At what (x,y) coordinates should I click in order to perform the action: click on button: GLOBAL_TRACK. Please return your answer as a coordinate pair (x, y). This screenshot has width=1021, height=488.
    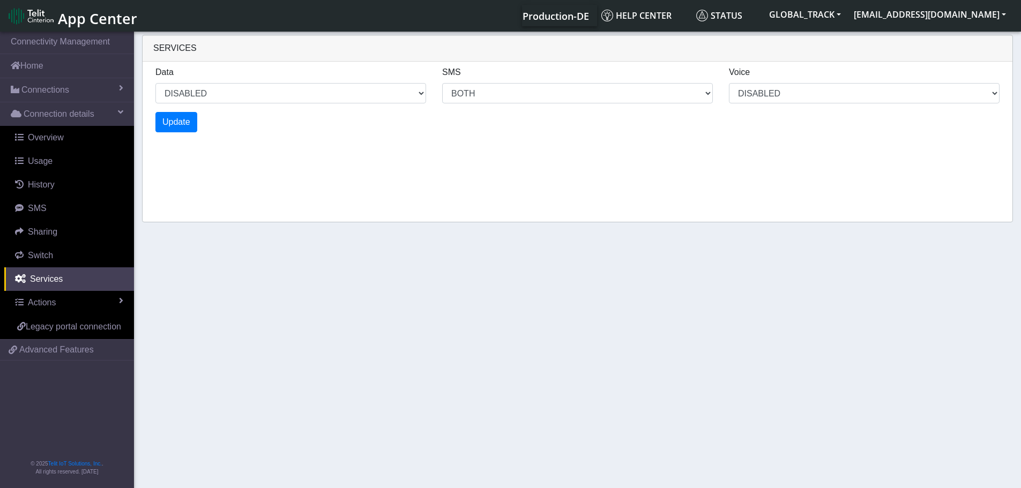
    Looking at the image, I should click on (805, 14).